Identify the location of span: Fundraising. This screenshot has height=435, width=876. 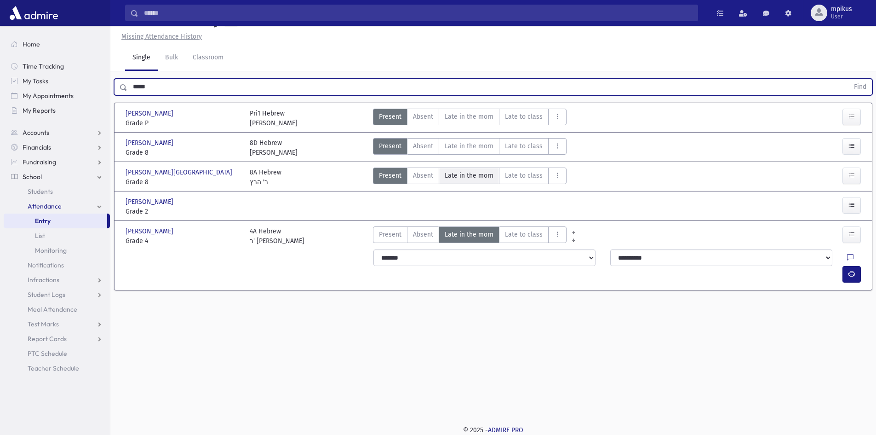
(39, 162).